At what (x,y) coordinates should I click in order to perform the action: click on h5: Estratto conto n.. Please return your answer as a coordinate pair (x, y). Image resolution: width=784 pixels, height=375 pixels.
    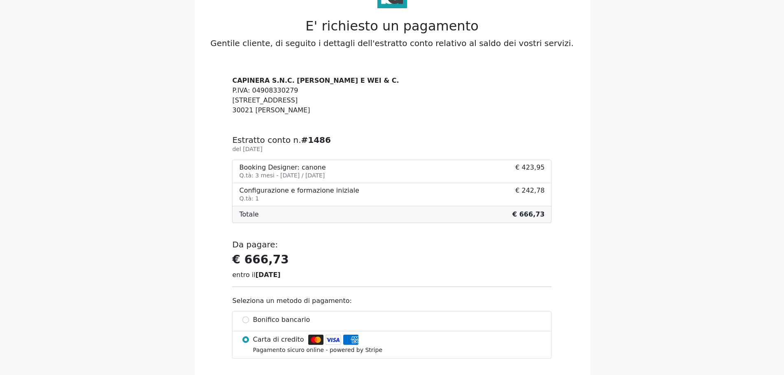
    Looking at the image, I should click on (392, 140).